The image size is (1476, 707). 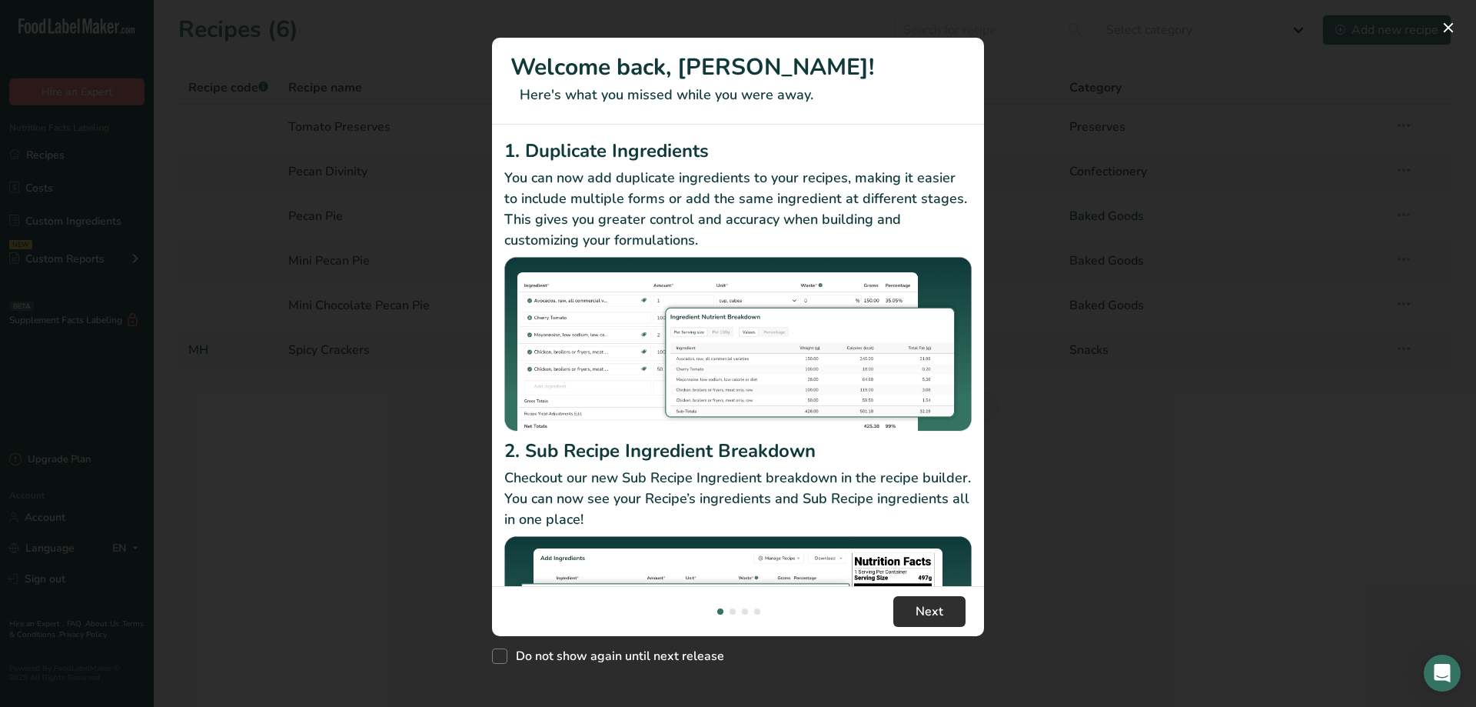 What do you see at coordinates (738, 498) in the screenshot?
I see `p: Checkout our new Sub Recipe Ingredient breakdown in the recipe builder. You can now see your Reci...` at bounding box center [738, 498].